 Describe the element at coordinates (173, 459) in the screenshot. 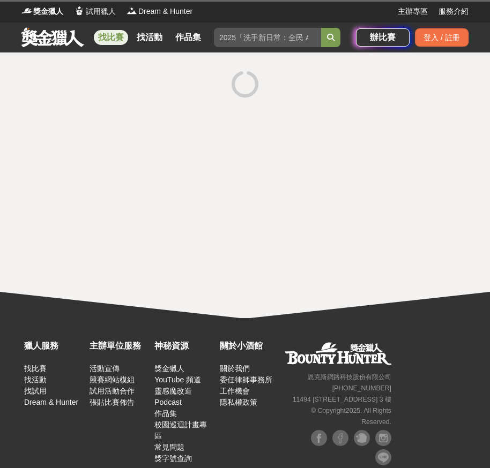

I see `a: 獎字號查詢` at that location.